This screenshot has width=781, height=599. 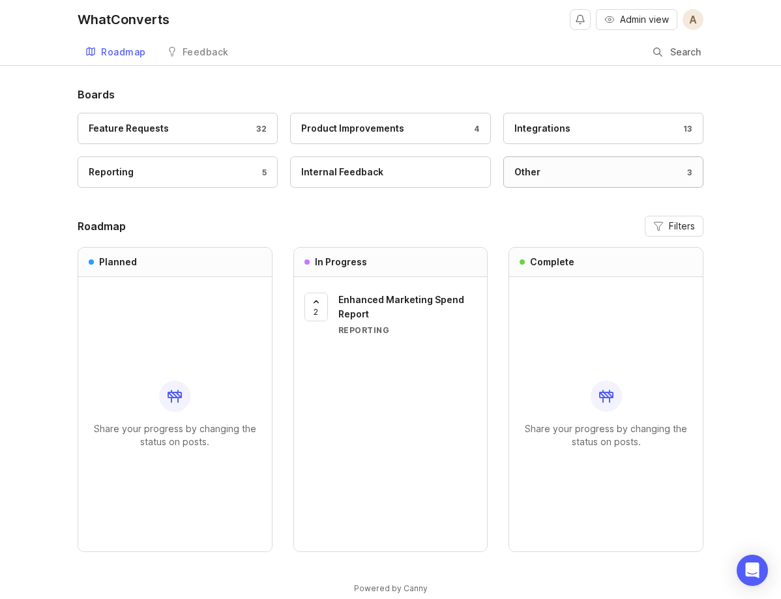 I want to click on span: Admin view, so click(x=644, y=20).